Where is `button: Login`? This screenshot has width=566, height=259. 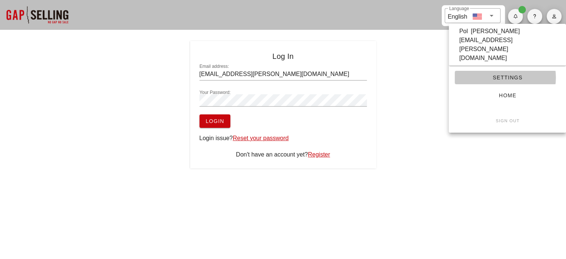
button: Login is located at coordinates (215, 121).